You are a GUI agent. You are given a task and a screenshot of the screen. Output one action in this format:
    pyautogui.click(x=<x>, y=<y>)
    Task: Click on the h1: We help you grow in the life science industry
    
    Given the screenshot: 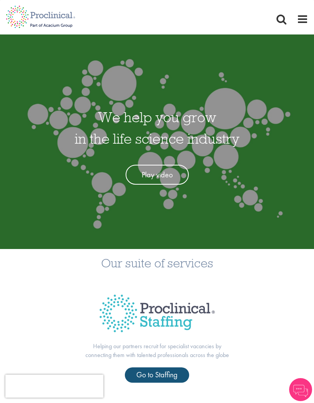 What is the action you would take?
    pyautogui.click(x=157, y=128)
    